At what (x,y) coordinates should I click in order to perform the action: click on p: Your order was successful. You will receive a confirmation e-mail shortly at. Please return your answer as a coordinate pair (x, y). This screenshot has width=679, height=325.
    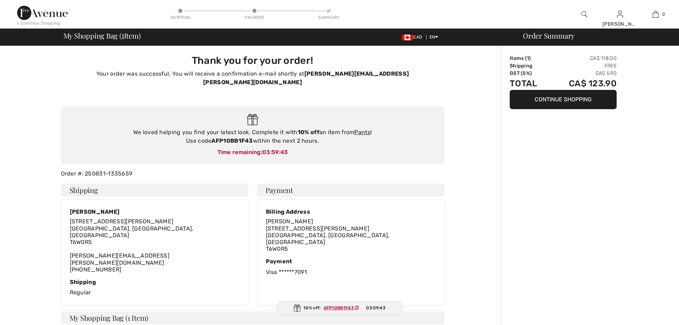
    Looking at the image, I should click on (253, 78).